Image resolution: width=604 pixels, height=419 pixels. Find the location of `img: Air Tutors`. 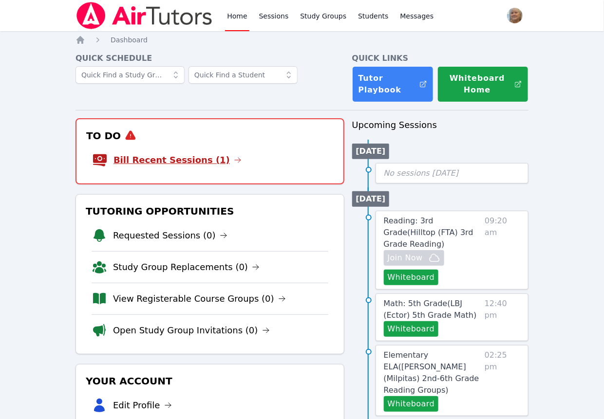

img: Air Tutors is located at coordinates (144, 16).